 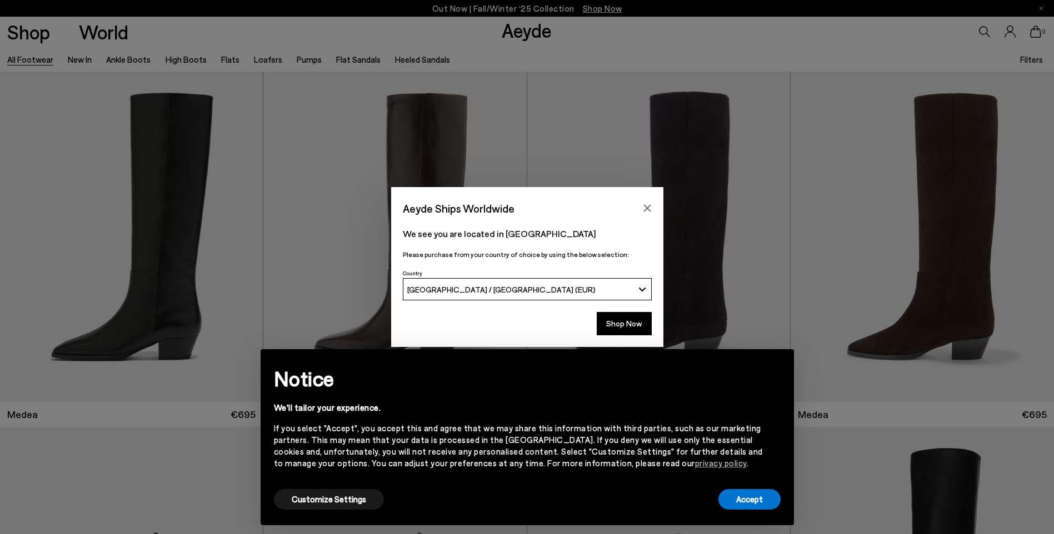 I want to click on button: Shop Now, so click(x=624, y=324).